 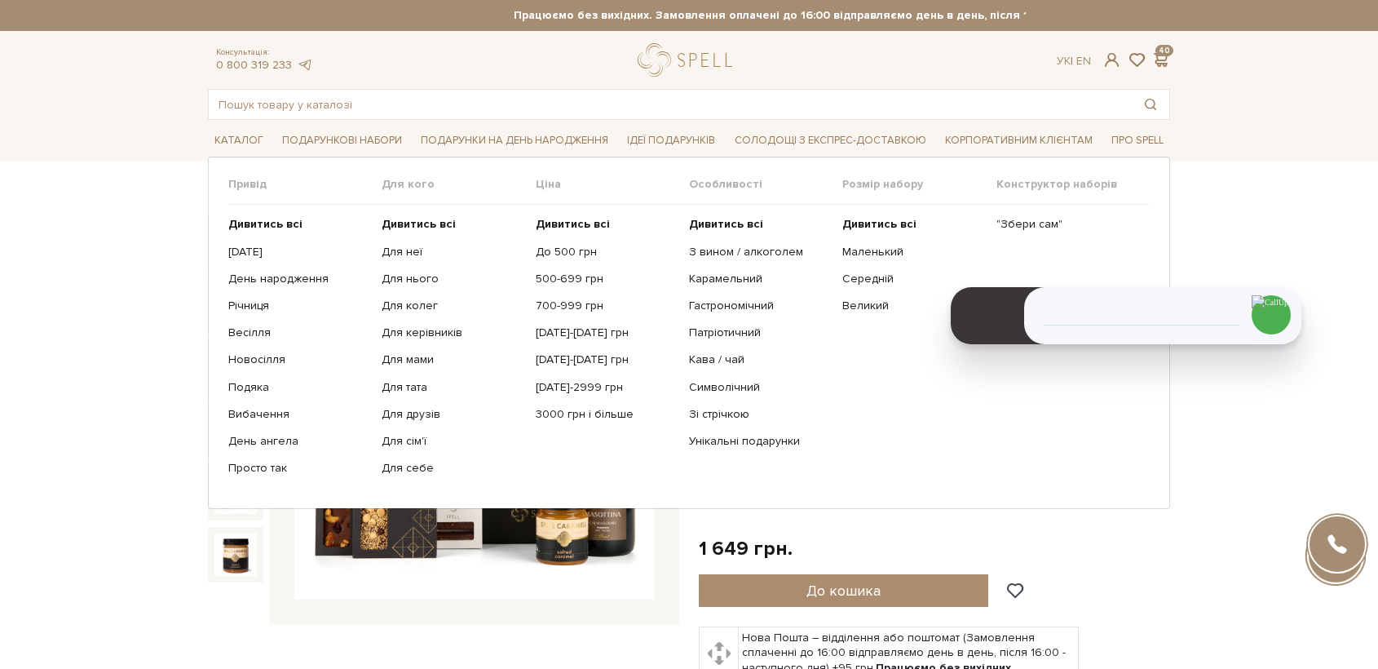 What do you see at coordinates (1019, 140) in the screenshot?
I see `a: Корпоративним клієнтам` at bounding box center [1019, 140].